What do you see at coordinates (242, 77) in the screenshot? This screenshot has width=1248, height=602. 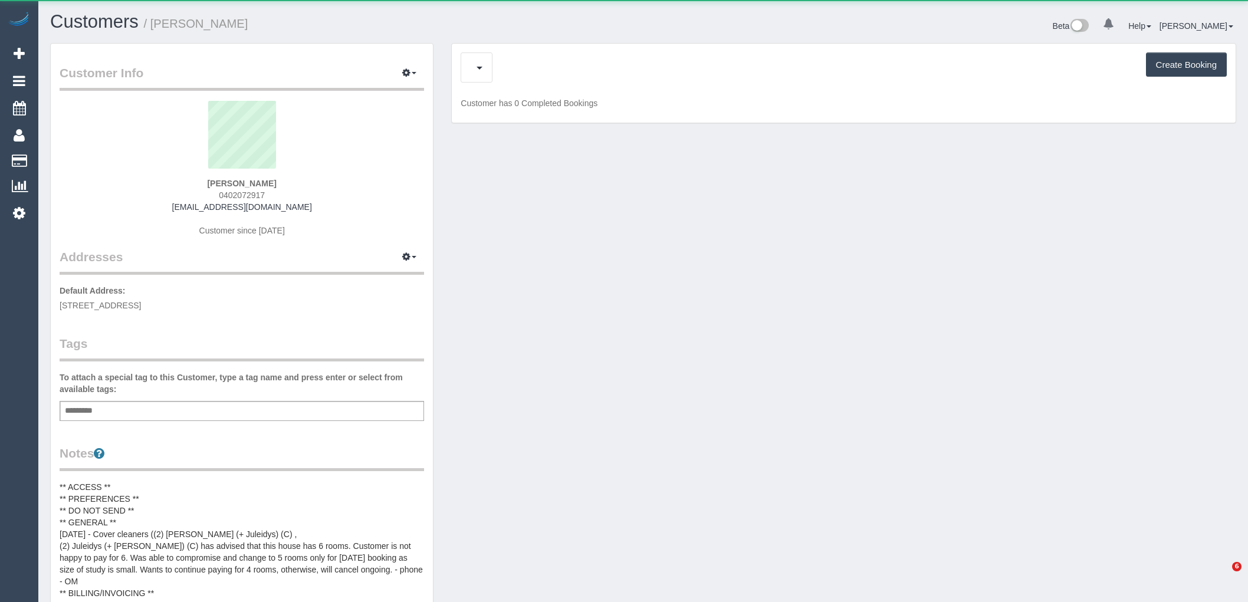 I see `legend: Customer Info` at bounding box center [242, 77].